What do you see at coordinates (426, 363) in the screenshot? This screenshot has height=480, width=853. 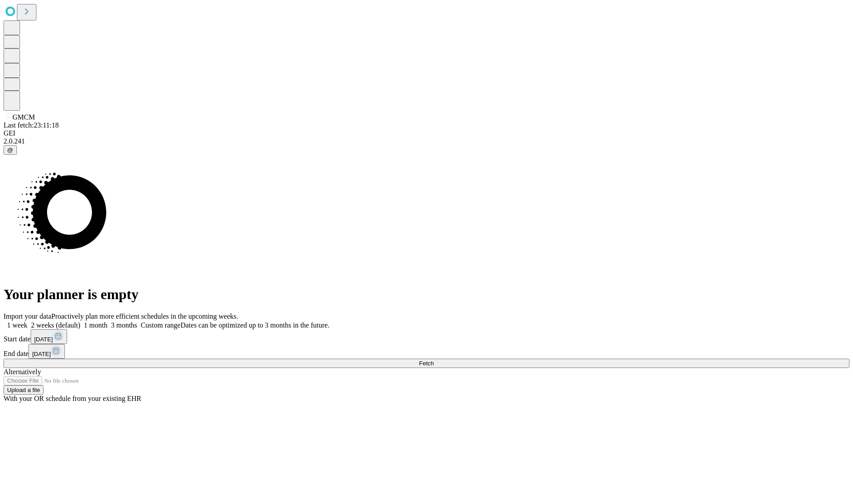 I see `span: Fetch` at bounding box center [426, 363].